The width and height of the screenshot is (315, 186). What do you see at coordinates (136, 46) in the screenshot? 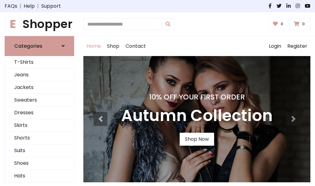
I see `a: Contact` at bounding box center [136, 46].